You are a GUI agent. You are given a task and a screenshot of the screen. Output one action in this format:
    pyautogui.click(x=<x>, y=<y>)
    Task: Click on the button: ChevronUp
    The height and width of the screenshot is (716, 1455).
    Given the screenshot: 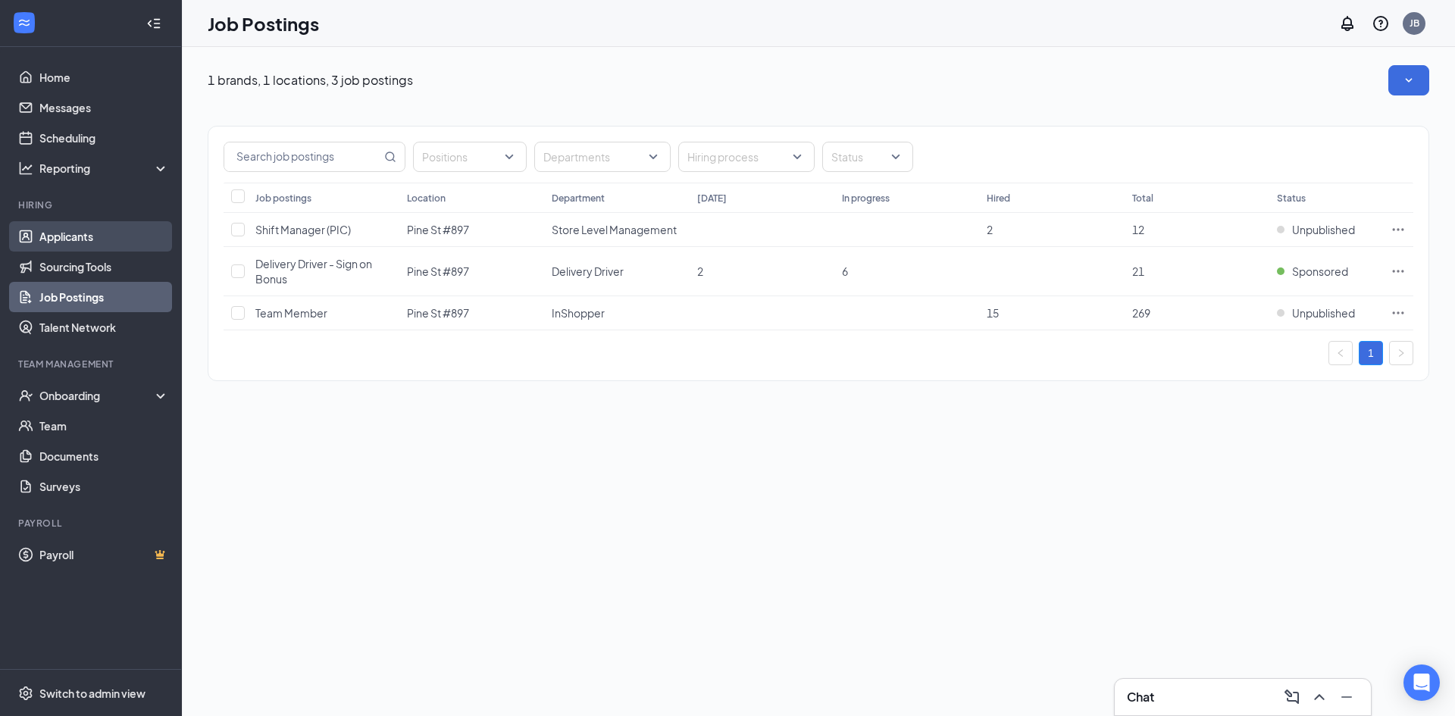 What is the action you would take?
    pyautogui.click(x=1320, y=697)
    